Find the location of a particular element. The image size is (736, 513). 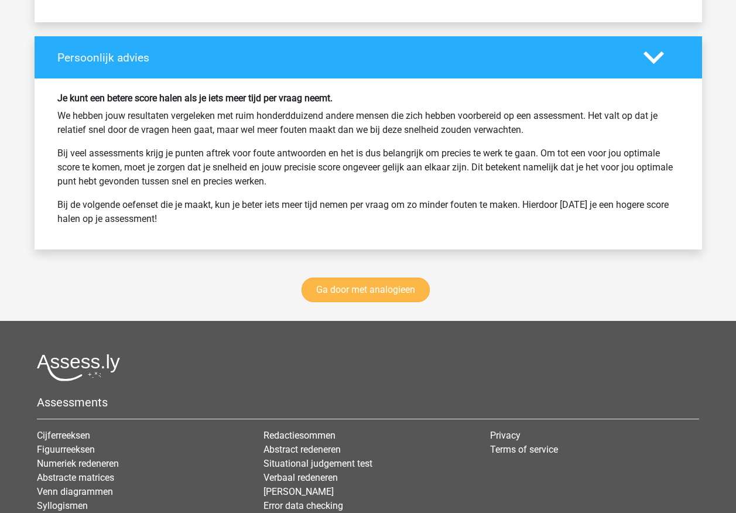

a: Cijferreeksen is located at coordinates (63, 435).